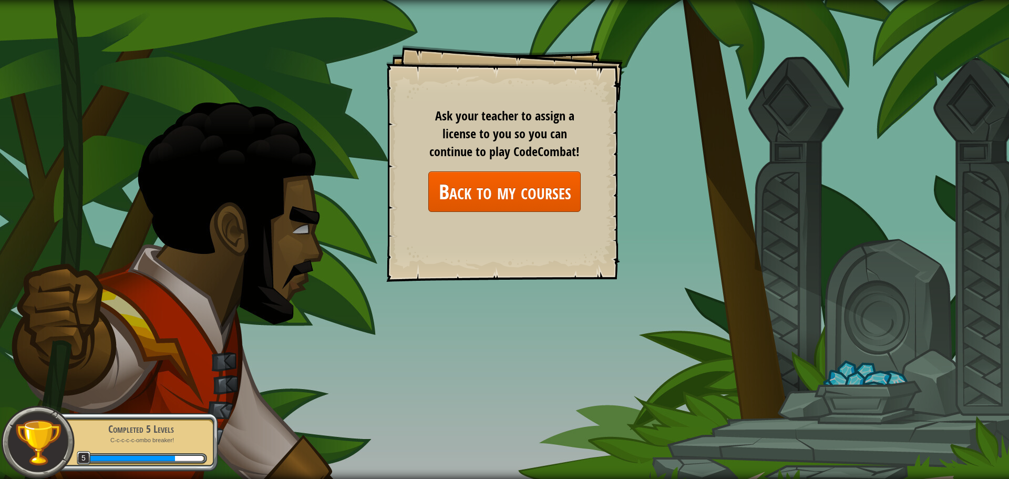 The image size is (1009, 479). I want to click on a: Back to my courses, so click(504, 191).